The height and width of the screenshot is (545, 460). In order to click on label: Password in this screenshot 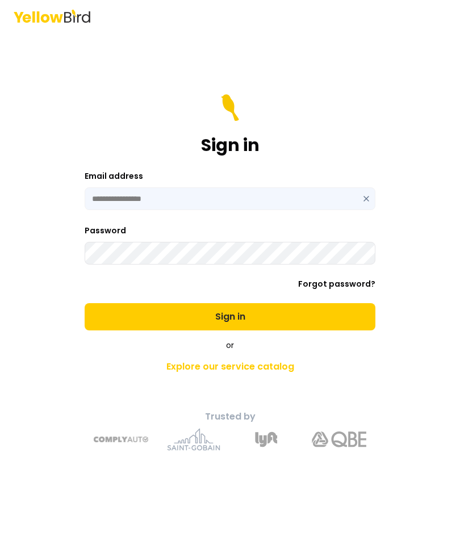, I will do `click(105, 231)`.